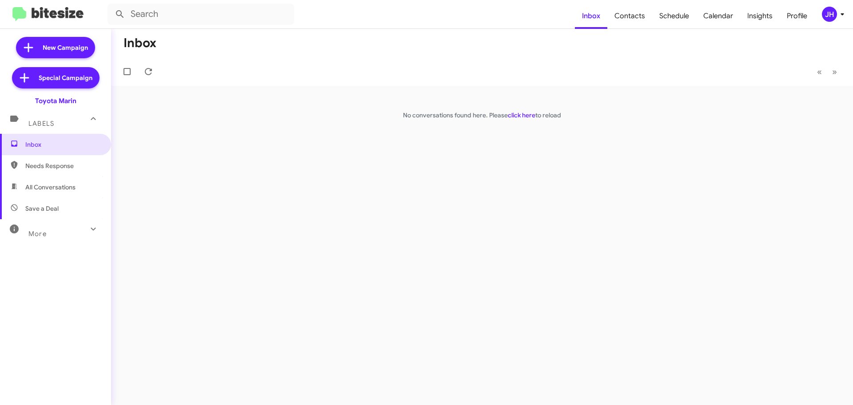 Image resolution: width=853 pixels, height=405 pixels. What do you see at coordinates (834, 72) in the screenshot?
I see `button: Next` at bounding box center [834, 72].